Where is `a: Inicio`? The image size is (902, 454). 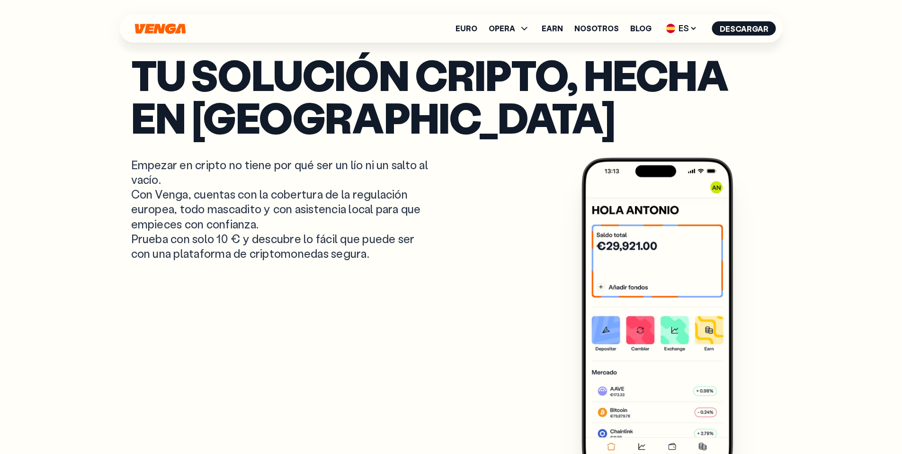
a: Inicio is located at coordinates (160, 28).